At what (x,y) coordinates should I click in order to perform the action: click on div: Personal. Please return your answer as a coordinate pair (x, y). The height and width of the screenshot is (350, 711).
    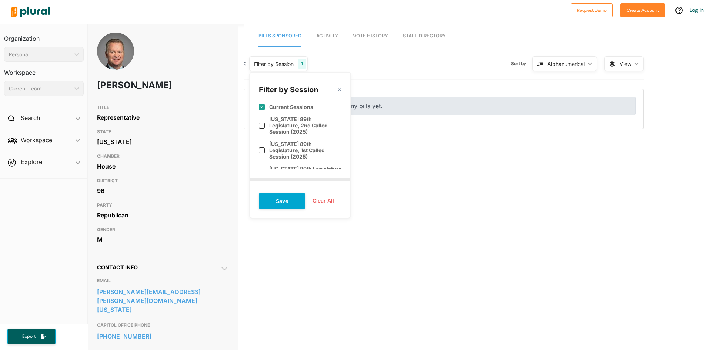
    Looking at the image, I should click on (40, 54).